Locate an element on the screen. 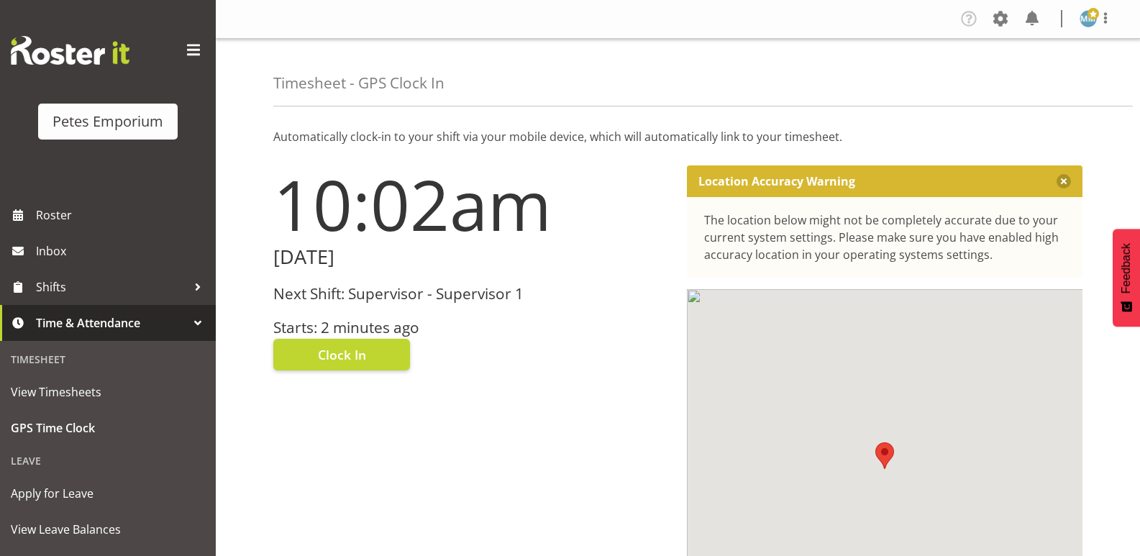 The image size is (1140, 556). p: Automatically clock-in to your shift via your mobile device, which will automatically link to you... is located at coordinates (678, 137).